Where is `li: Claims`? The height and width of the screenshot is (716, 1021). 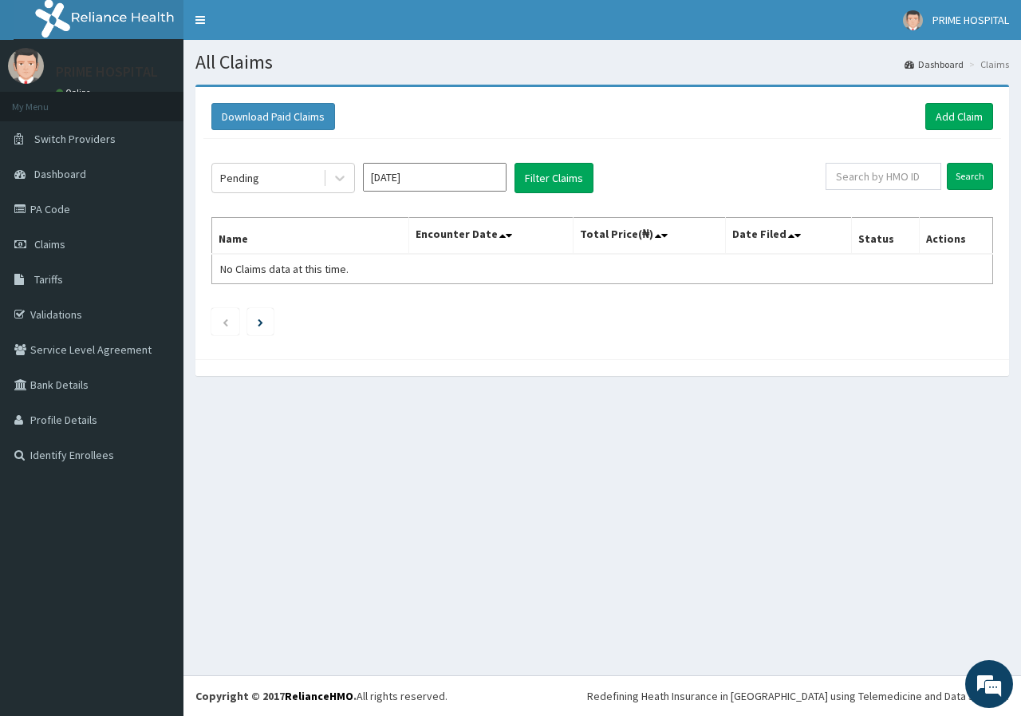
li: Claims is located at coordinates (987, 64).